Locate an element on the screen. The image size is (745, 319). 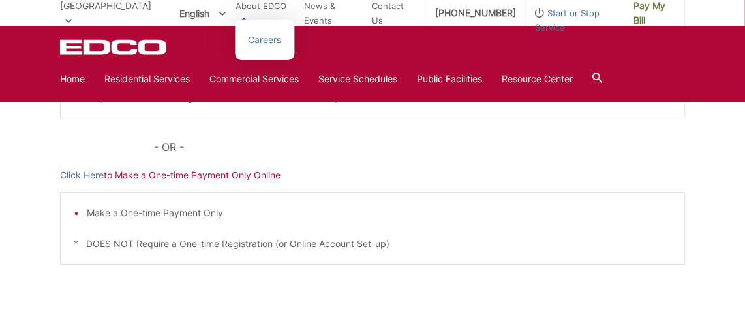
a: Residential Services is located at coordinates (147, 79).